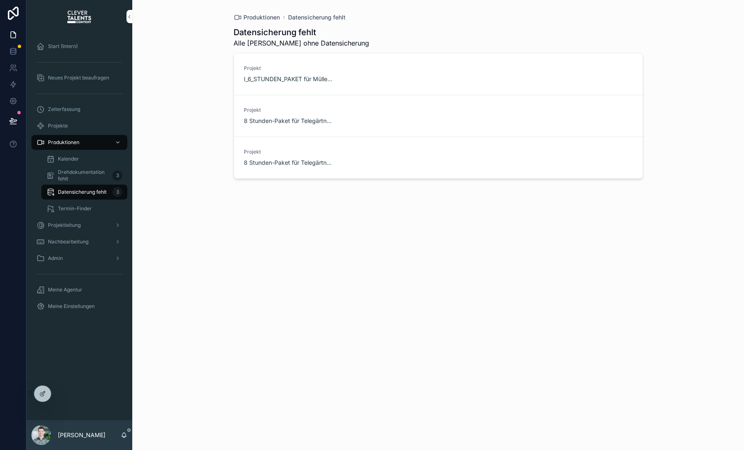 The image size is (744, 450). Describe the element at coordinates (79, 258) in the screenshot. I see `a: Admin` at that location.